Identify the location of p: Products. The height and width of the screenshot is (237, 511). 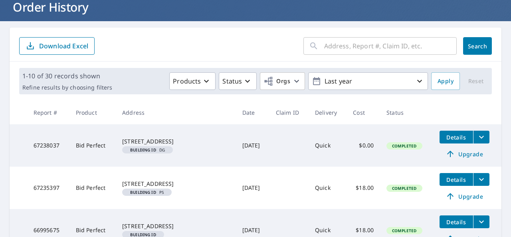
(187, 81).